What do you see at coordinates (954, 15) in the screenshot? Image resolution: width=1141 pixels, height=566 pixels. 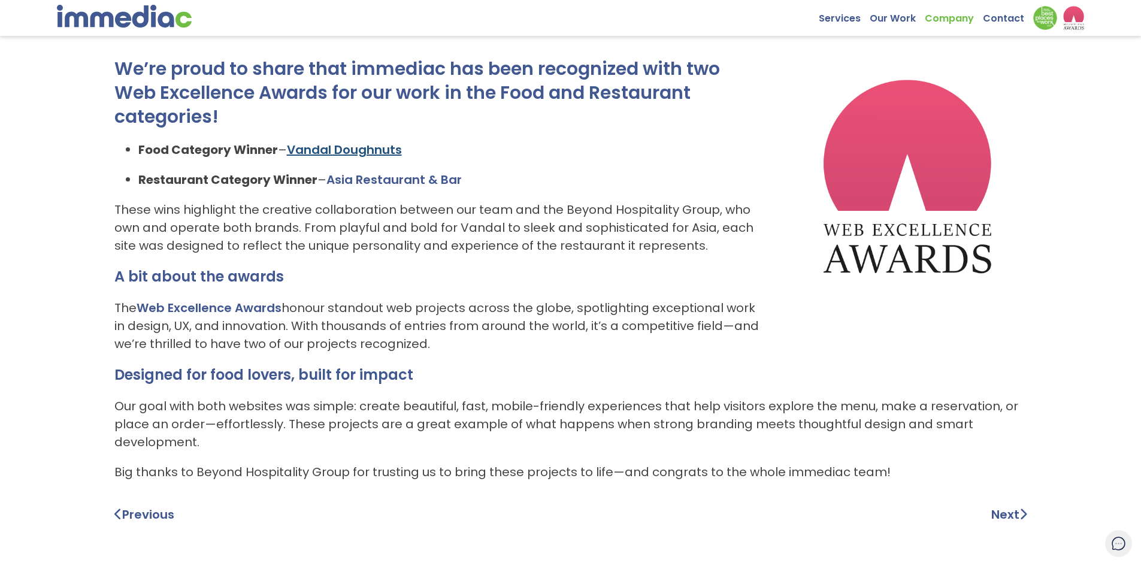 I see `a: Company` at bounding box center [954, 15].